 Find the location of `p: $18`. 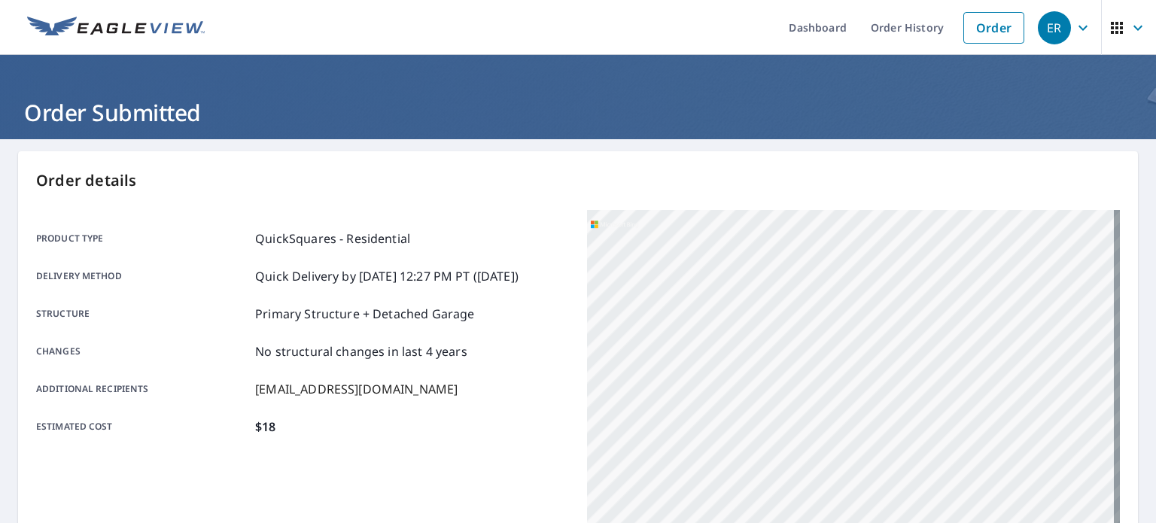

p: $18 is located at coordinates (265, 427).